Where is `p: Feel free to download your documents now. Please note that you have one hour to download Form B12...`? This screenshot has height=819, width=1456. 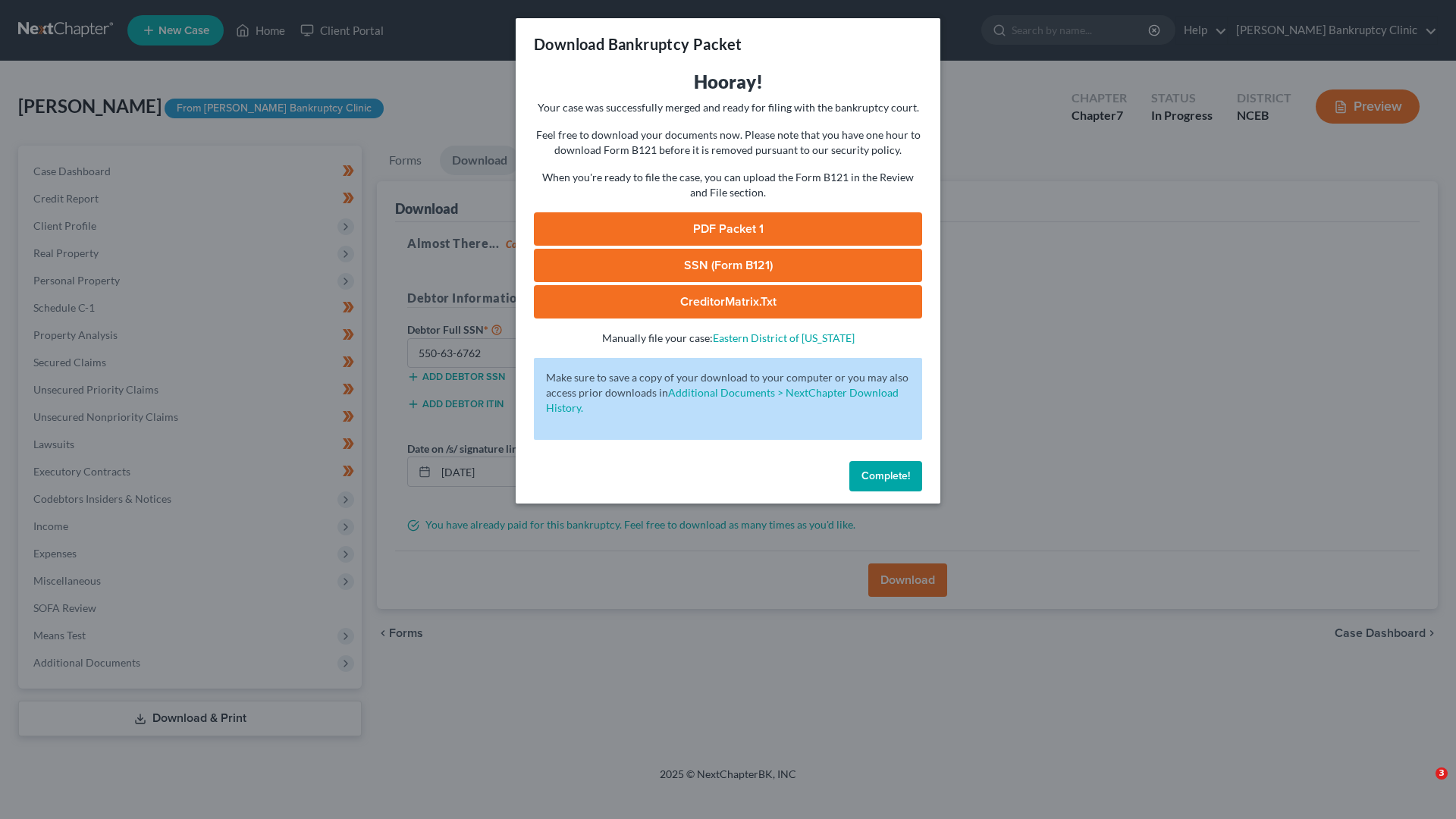 p: Feel free to download your documents now. Please note that you have one hour to download Form B12... is located at coordinates (728, 143).